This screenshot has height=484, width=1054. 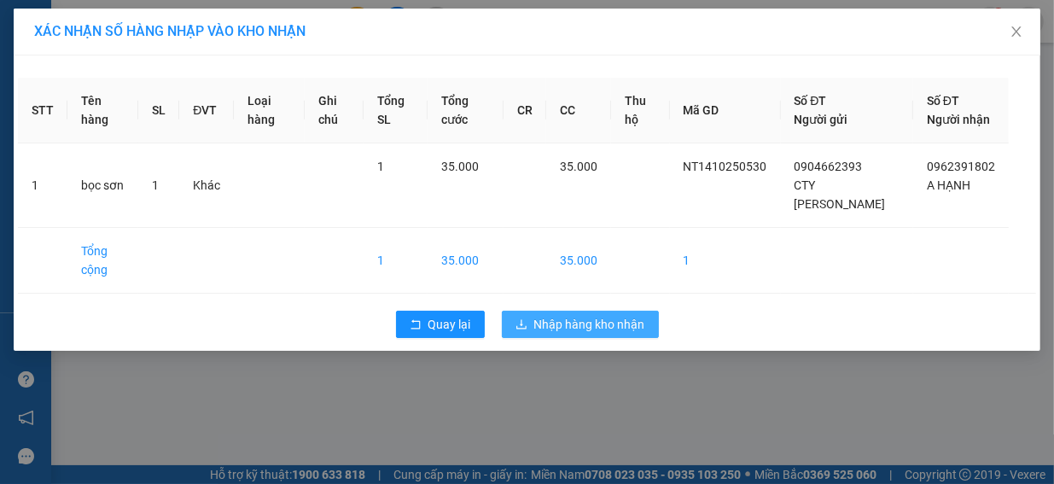 I want to click on span: Người gửi, so click(x=821, y=119).